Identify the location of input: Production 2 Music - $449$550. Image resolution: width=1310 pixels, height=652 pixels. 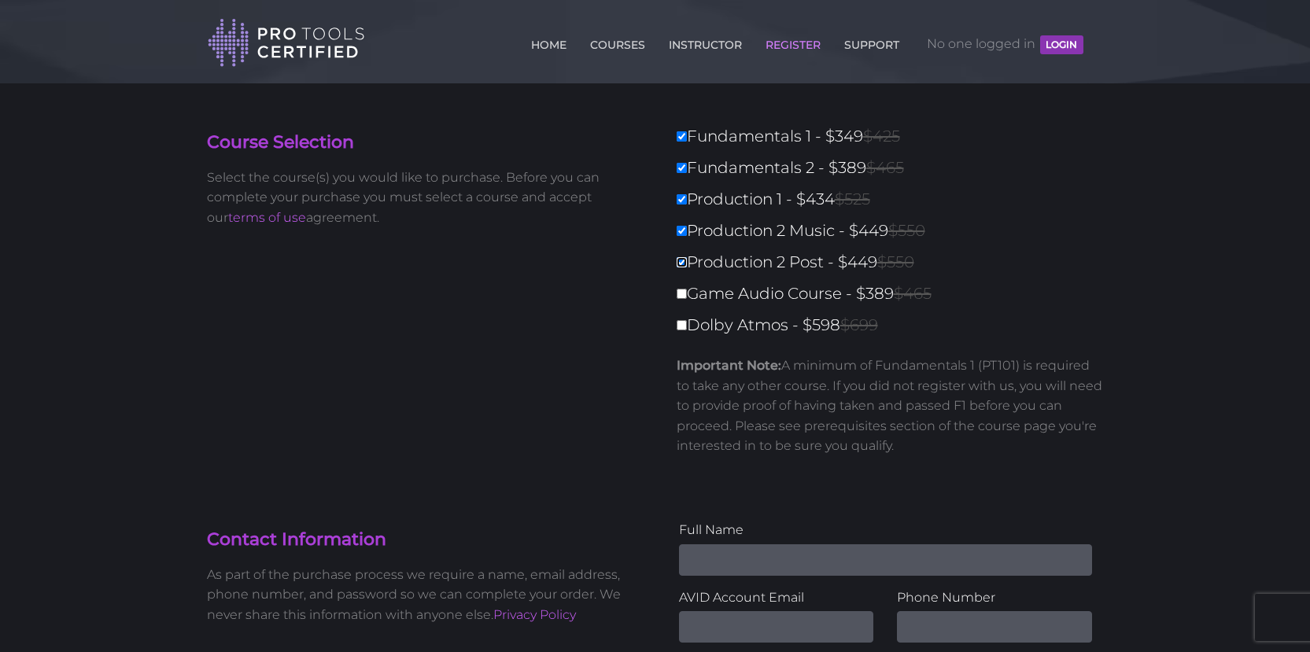
(681, 230).